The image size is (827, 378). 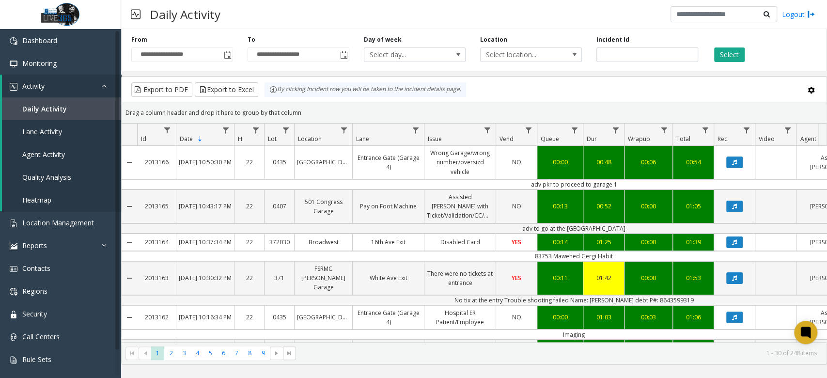 What do you see at coordinates (388, 206) in the screenshot?
I see `a: Pay on Foot Machine` at bounding box center [388, 206].